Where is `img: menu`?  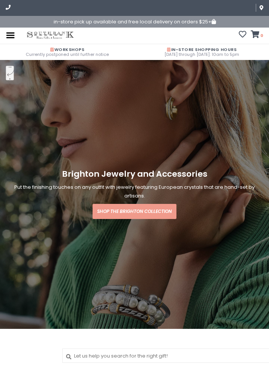 img: menu is located at coordinates (10, 35).